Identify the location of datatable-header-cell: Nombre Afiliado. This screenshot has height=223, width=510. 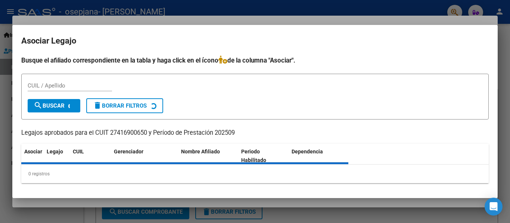
(208, 156).